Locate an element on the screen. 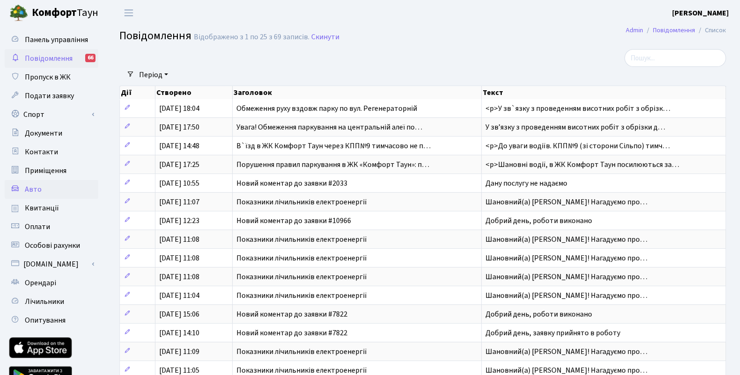 The width and height of the screenshot is (740, 375). span: Лічильники is located at coordinates (44, 302).